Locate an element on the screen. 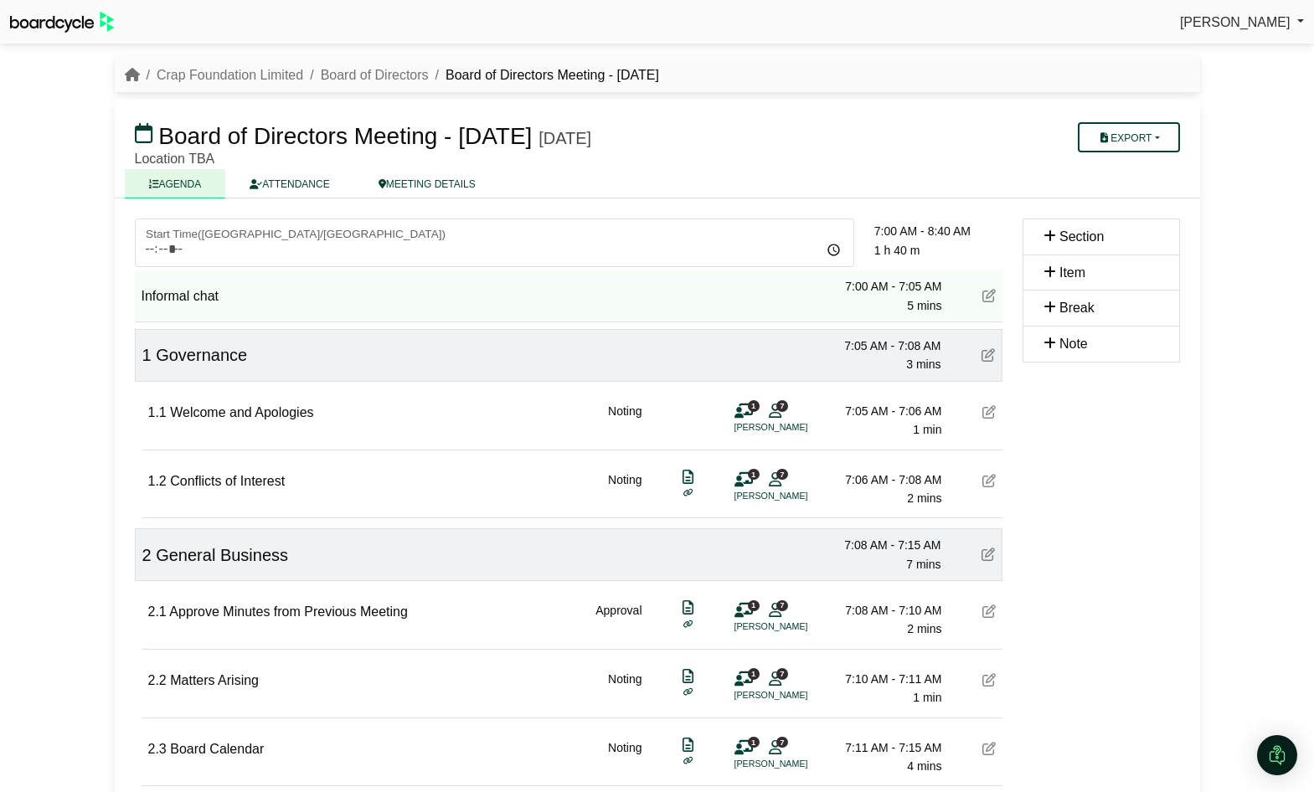 The image size is (1314, 792). span: 4 mins is located at coordinates (924, 766).